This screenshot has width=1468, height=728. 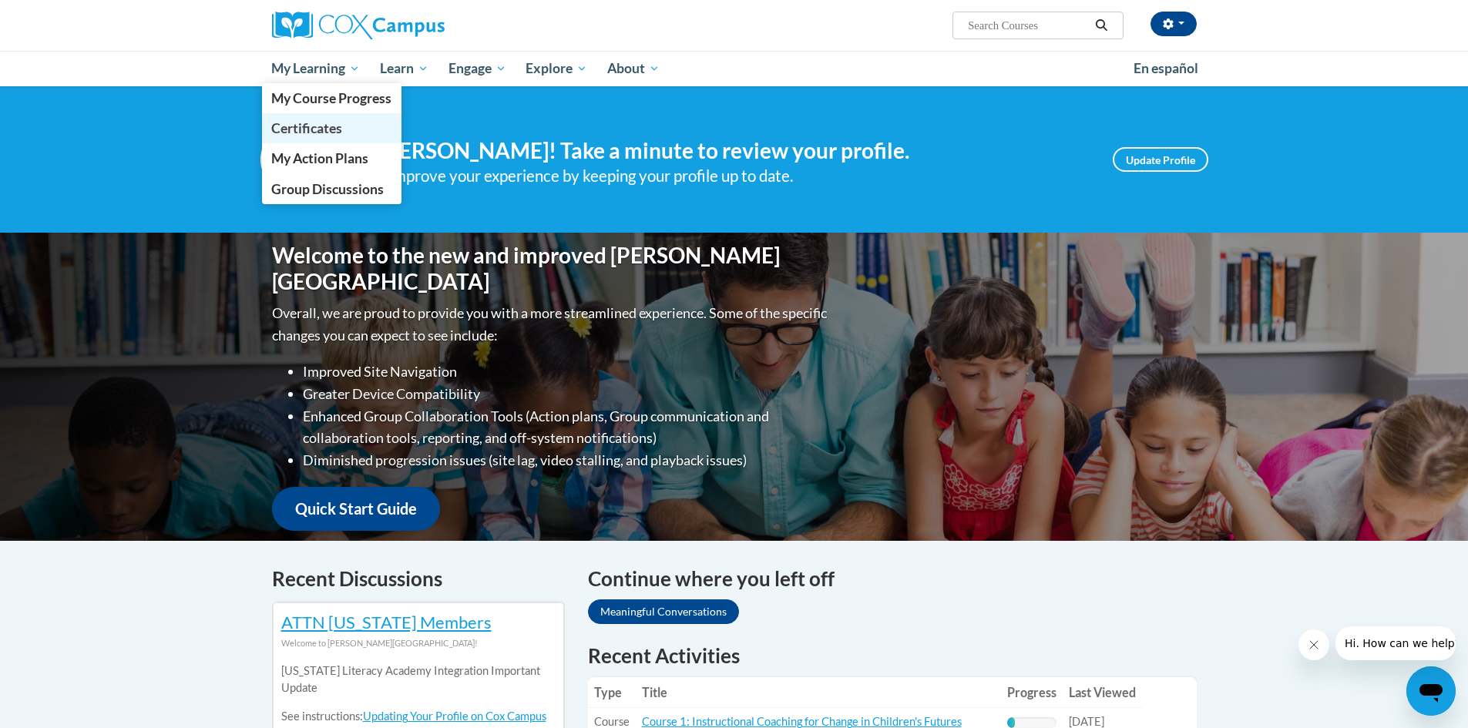 What do you see at coordinates (567, 372) in the screenshot?
I see `li: Improved Site Navigation` at bounding box center [567, 372].